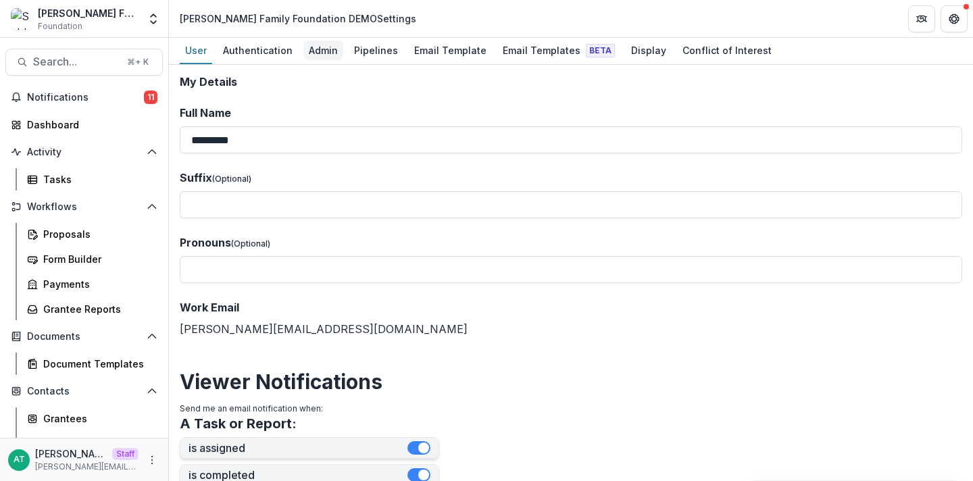 The width and height of the screenshot is (973, 481). What do you see at coordinates (97, 284) in the screenshot?
I see `div: Payments` at bounding box center [97, 284].